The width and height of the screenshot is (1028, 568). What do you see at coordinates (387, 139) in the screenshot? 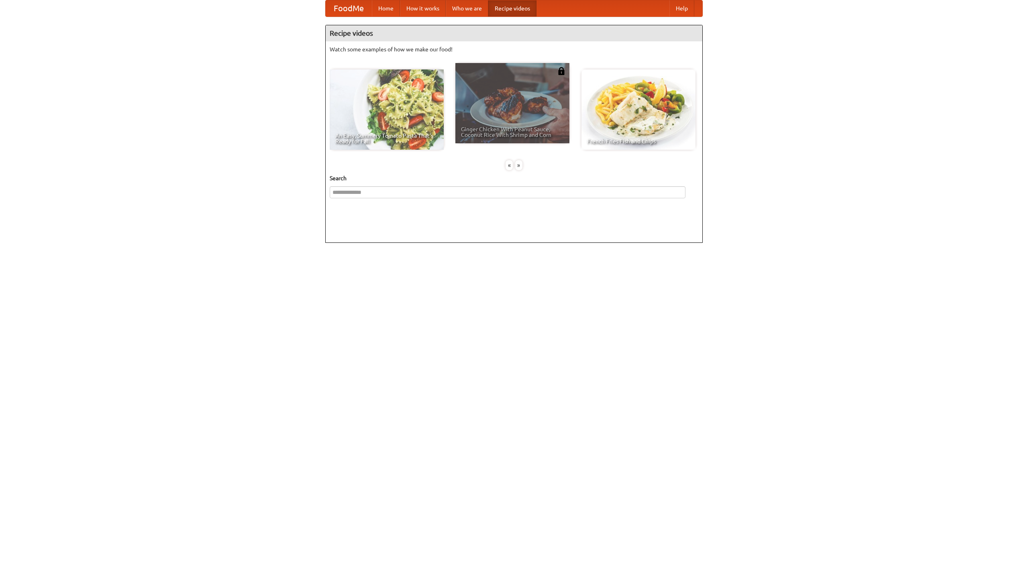
I see `span: An Easy, Summery Tomato Pasta That's Ready for Fall` at bounding box center [387, 139].